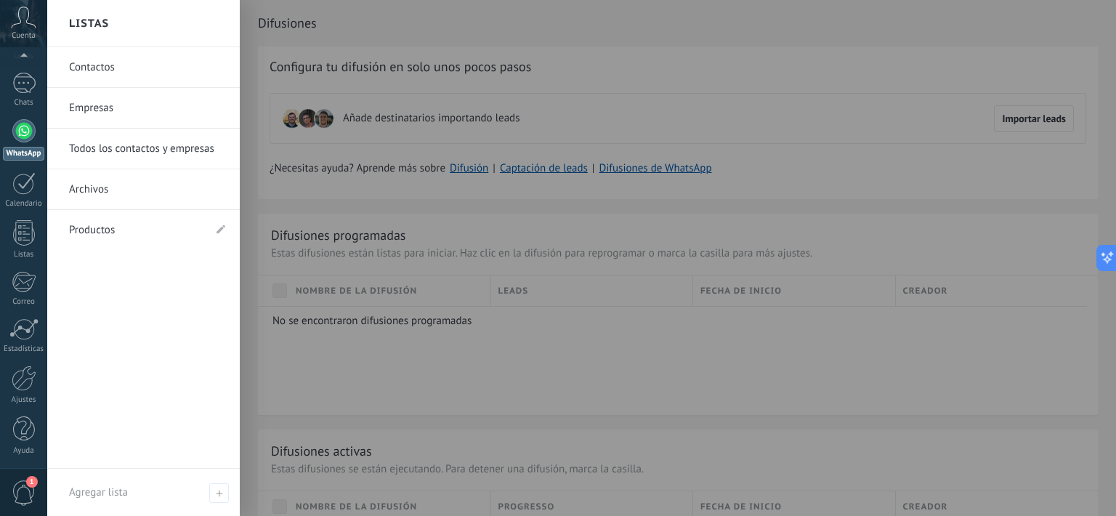  I want to click on div: WhatsApp, so click(23, 153).